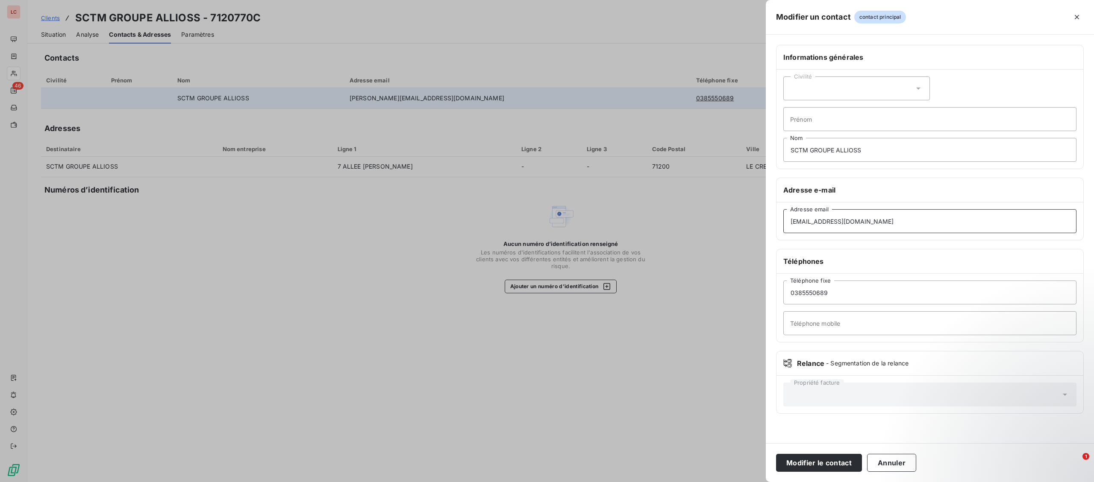 The width and height of the screenshot is (1094, 482). I want to click on button: Modifier le contact, so click(819, 463).